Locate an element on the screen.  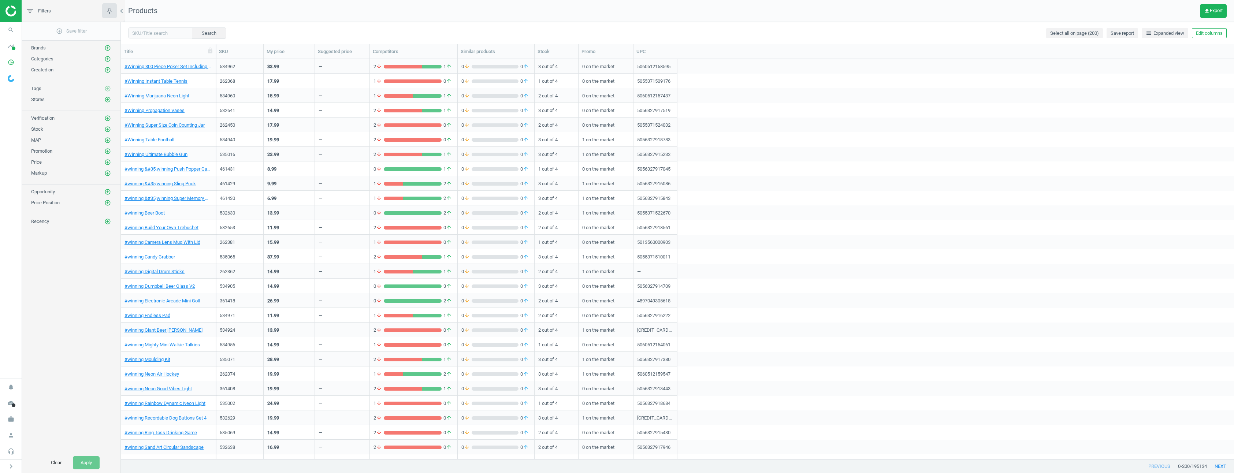
a: #winning Candy Grabber is located at coordinates (150, 257).